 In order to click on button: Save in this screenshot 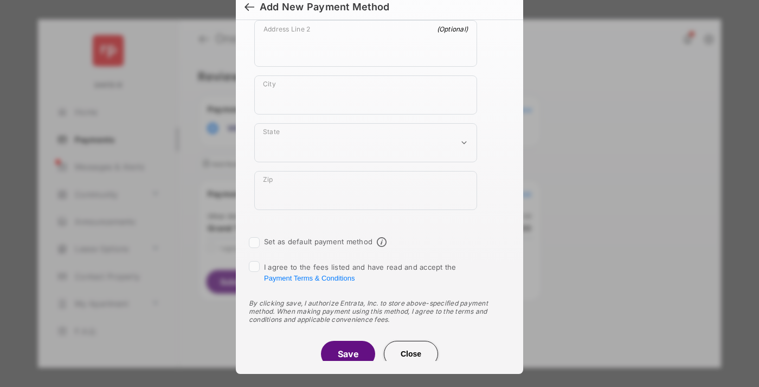, I will do `click(348, 354)`.